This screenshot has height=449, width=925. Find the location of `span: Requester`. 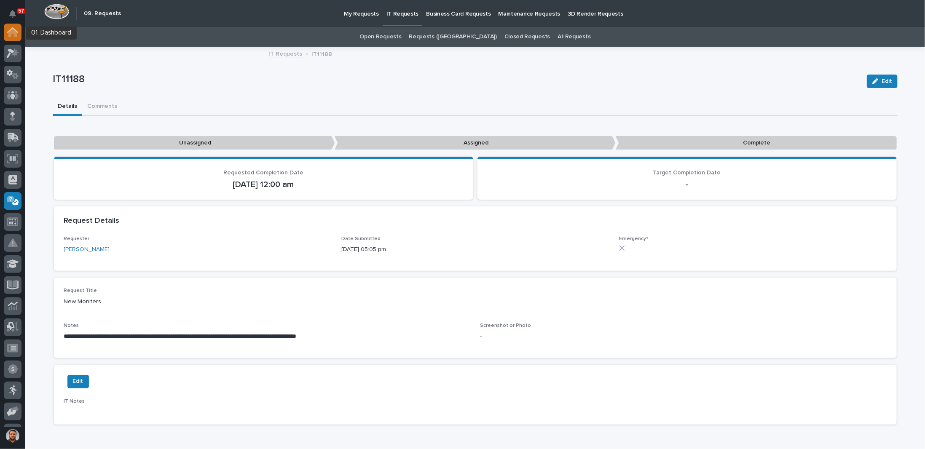

span: Requester is located at coordinates (77, 239).